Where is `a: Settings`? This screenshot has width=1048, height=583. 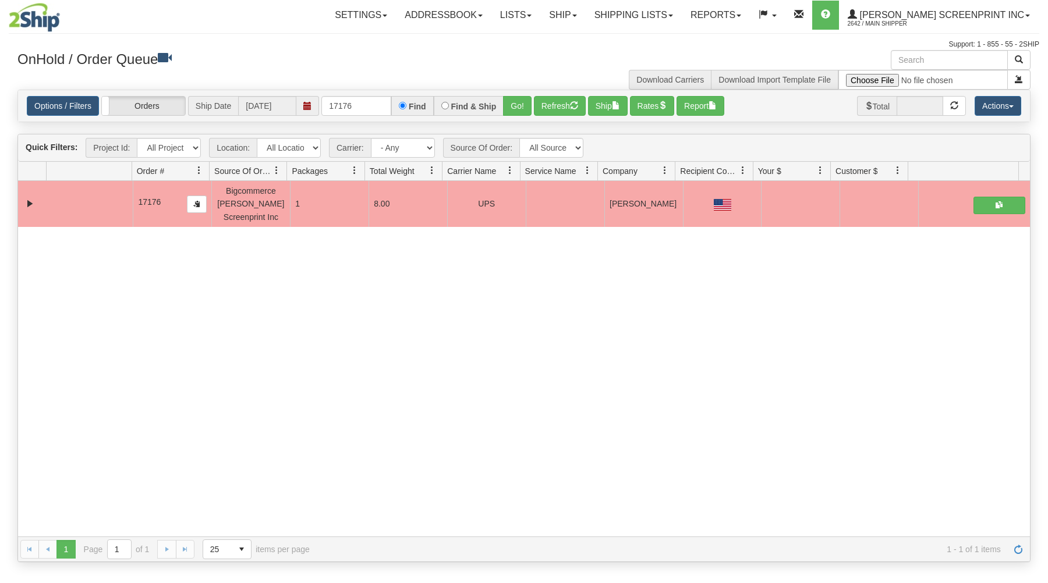 a: Settings is located at coordinates (361, 15).